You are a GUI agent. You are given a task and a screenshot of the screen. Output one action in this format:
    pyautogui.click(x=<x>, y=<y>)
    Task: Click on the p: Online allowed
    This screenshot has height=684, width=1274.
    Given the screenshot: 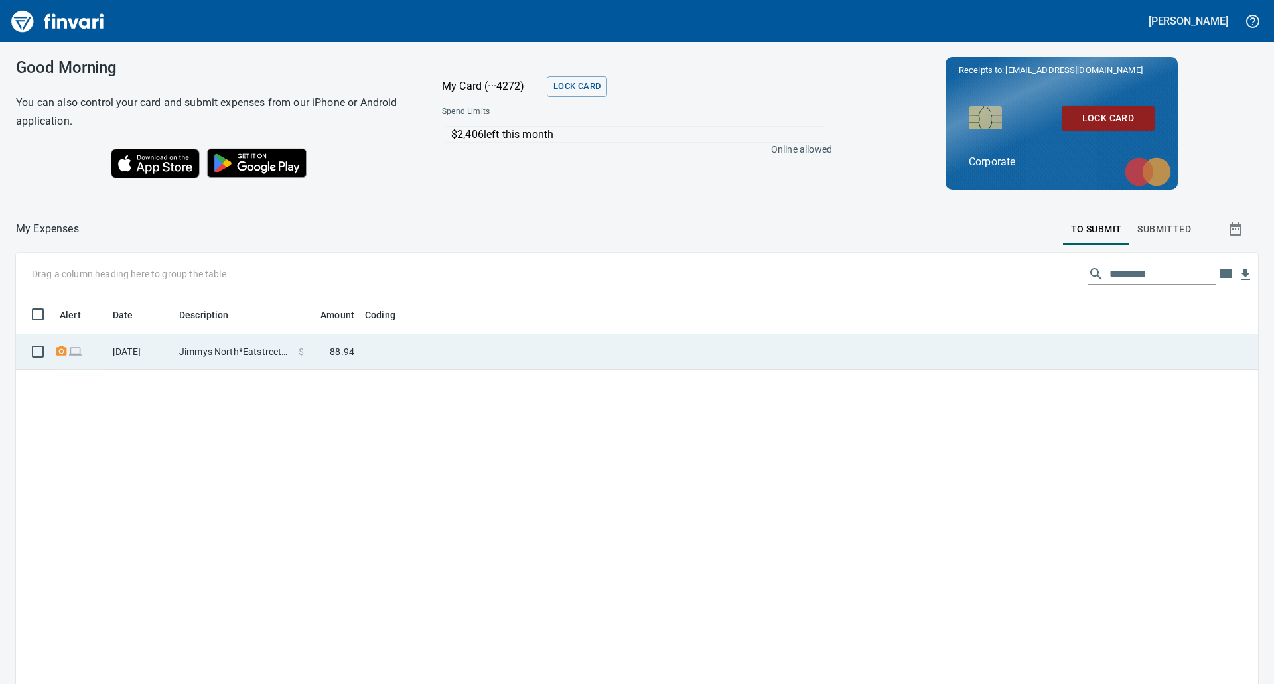 What is the action you would take?
    pyautogui.click(x=632, y=149)
    